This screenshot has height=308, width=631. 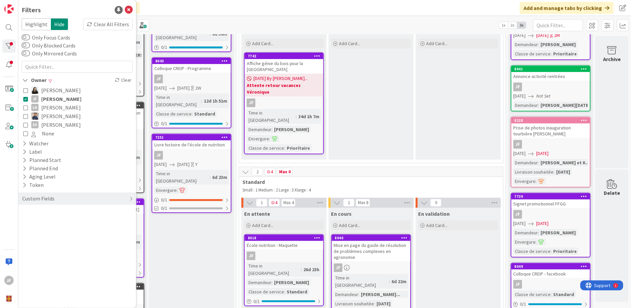 I want to click on div: SV, so click(x=35, y=125).